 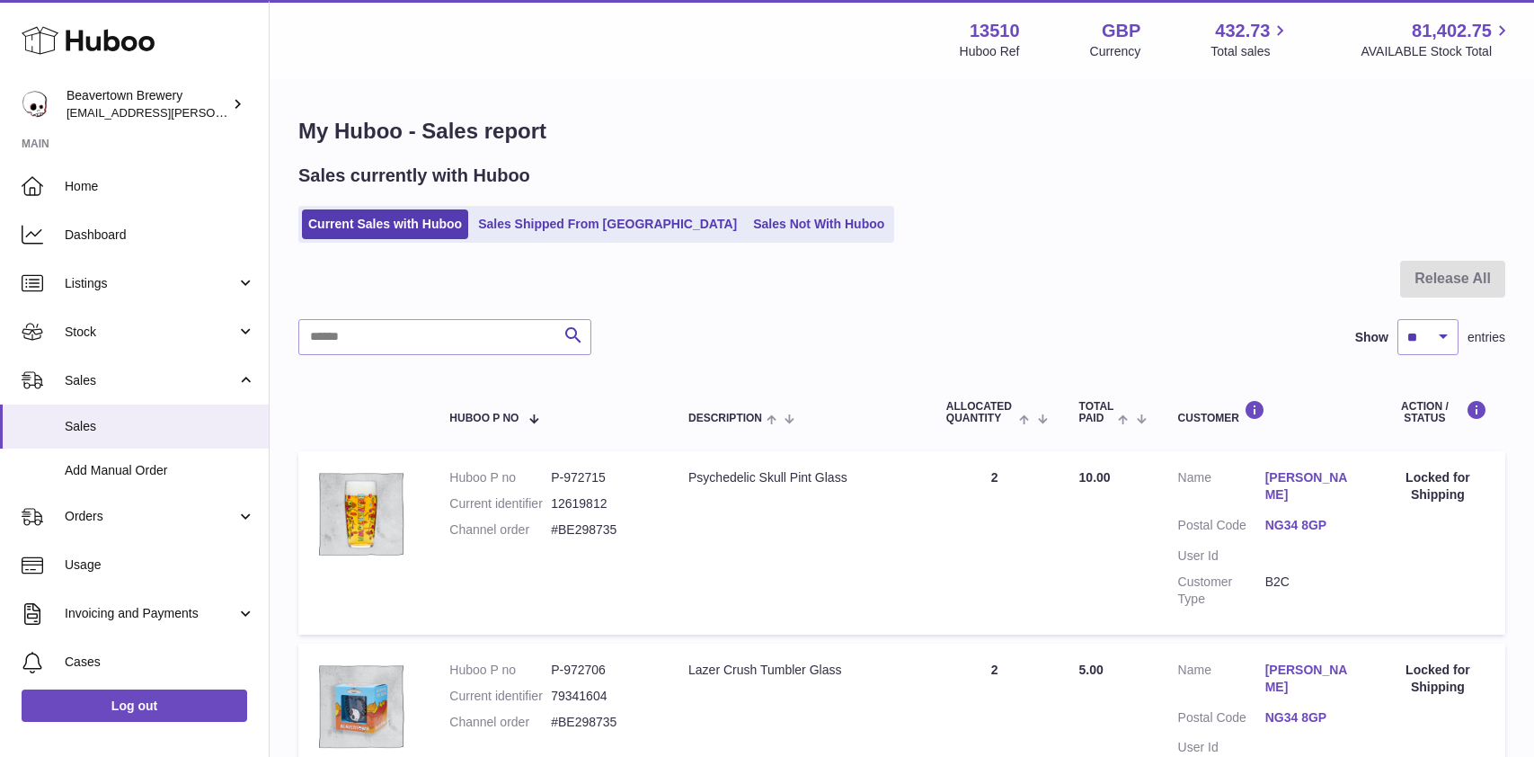 I want to click on a: Current Sales with Huboo, so click(x=385, y=224).